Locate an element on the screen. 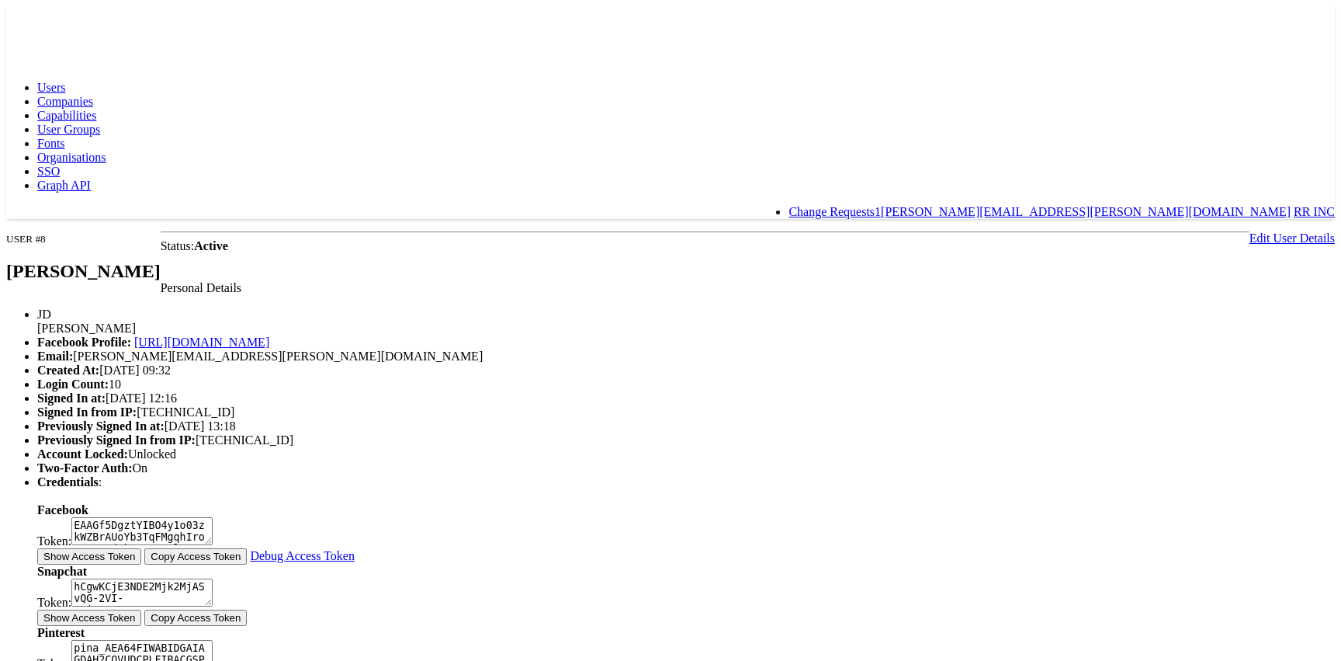 The height and width of the screenshot is (661, 1341). b: Signed In from IP: is located at coordinates (87, 411).